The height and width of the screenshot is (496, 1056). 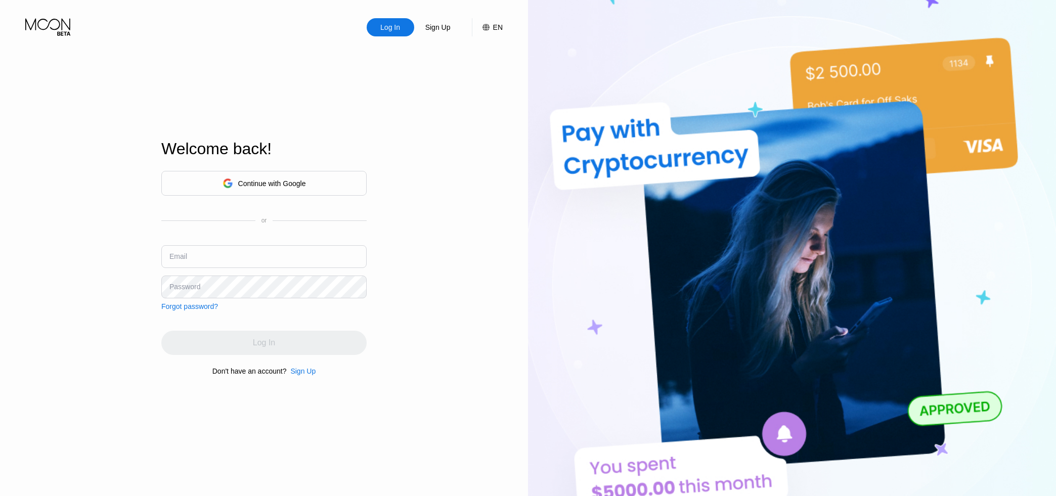 What do you see at coordinates (178, 256) in the screenshot?
I see `div: Email` at bounding box center [178, 256].